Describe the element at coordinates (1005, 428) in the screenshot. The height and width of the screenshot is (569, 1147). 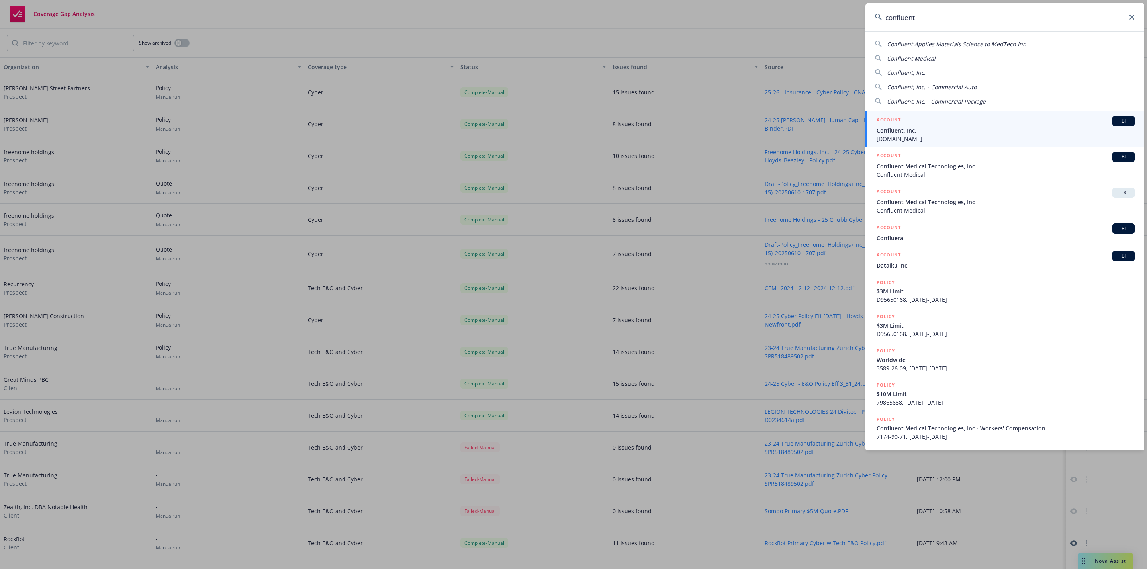
I see `span: Confluent Medical Technologies, Inc - Workers' Compensation` at that location.